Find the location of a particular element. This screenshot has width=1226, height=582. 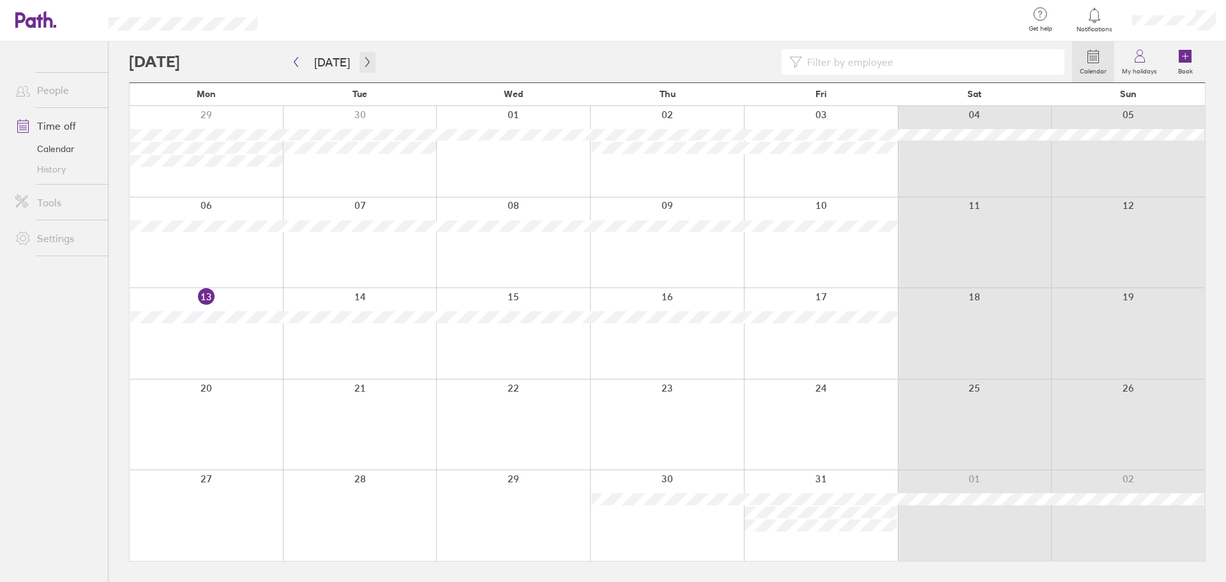

span: Notifications is located at coordinates (1095, 29).